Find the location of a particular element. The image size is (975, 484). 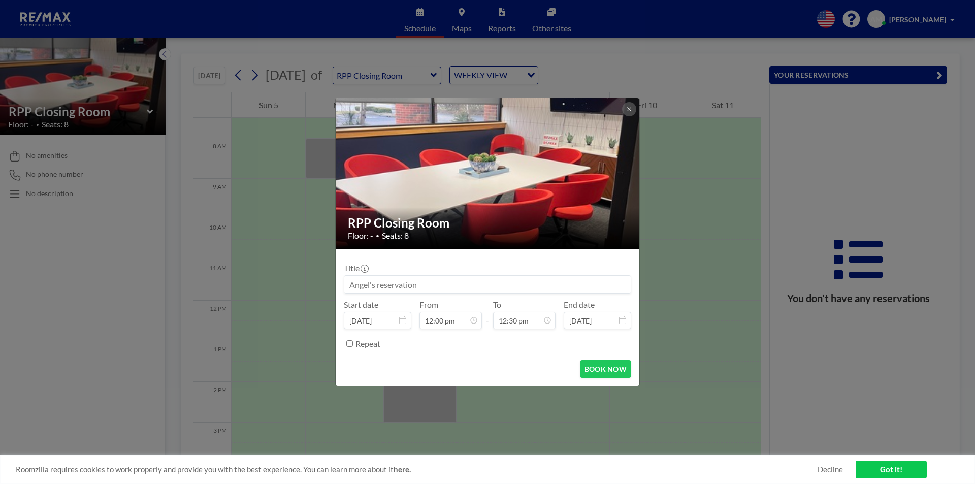

button: BOOK NOW is located at coordinates (605, 369).